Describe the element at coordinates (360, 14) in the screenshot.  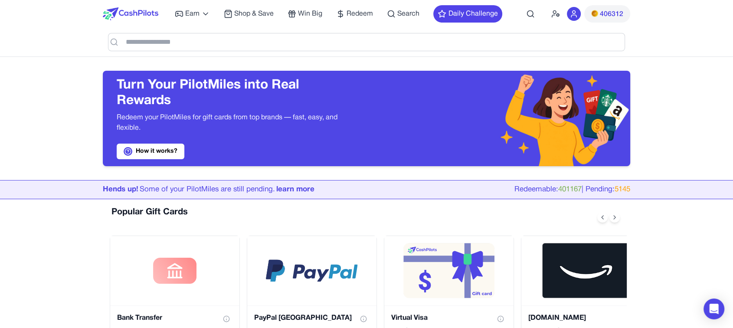
I see `span: Redeem` at that location.